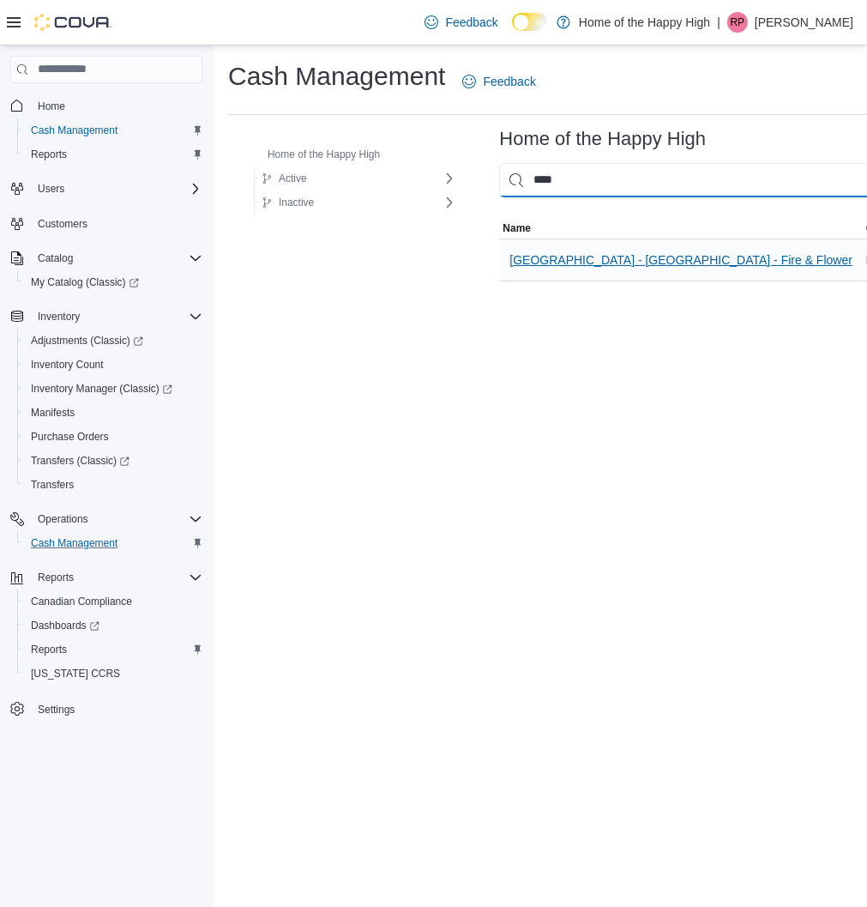 This screenshot has width=867, height=907. Describe the element at coordinates (336, 76) in the screenshot. I see `h1: Cash Management` at that location.